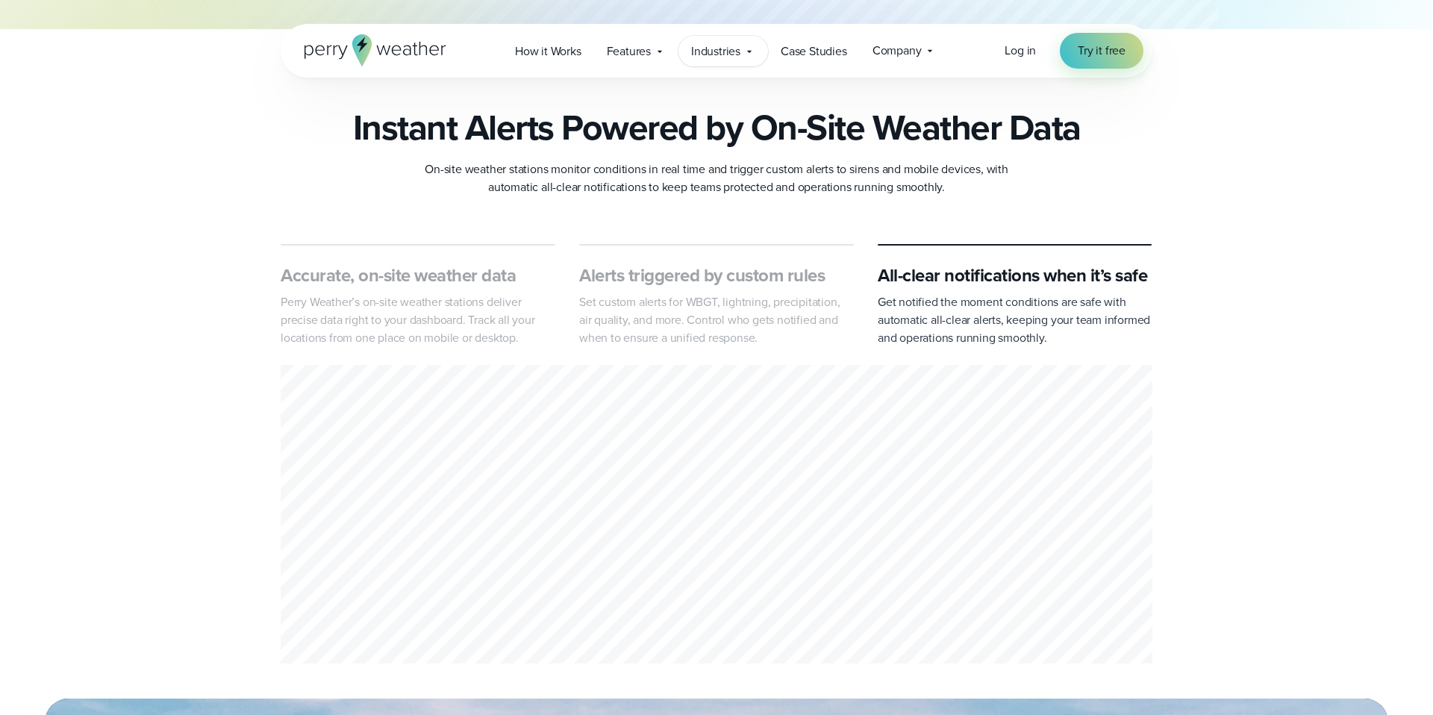  Describe the element at coordinates (1021, 51) in the screenshot. I see `a: Log in` at that location.